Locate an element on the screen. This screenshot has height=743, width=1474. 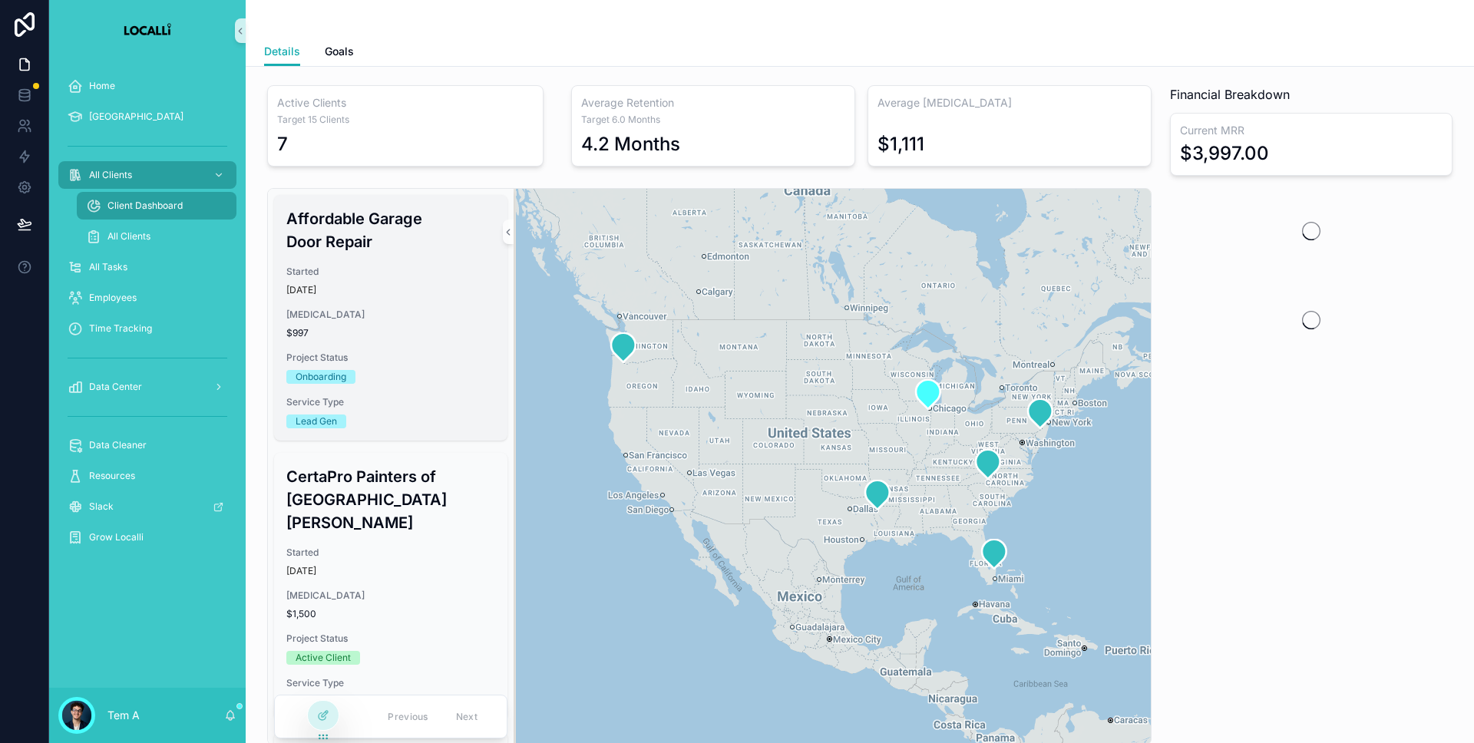
h3: Average Retention is located at coordinates (713, 103).